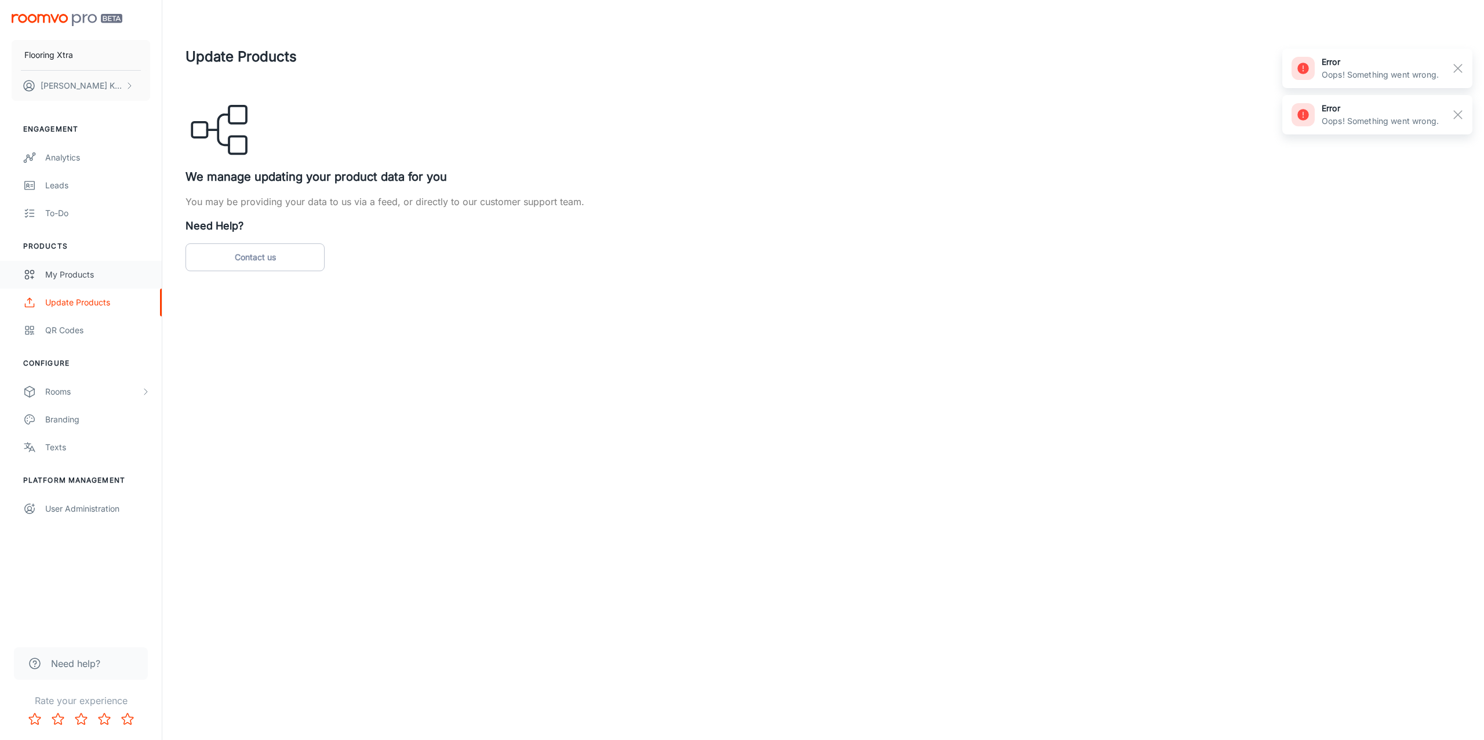 This screenshot has height=740, width=1484. Describe the element at coordinates (823, 226) in the screenshot. I see `h6: Need Help?` at that location.